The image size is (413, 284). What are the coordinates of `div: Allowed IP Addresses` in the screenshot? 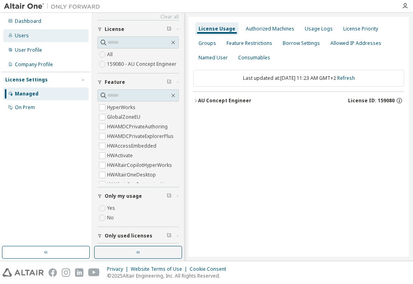 It's located at (356, 43).